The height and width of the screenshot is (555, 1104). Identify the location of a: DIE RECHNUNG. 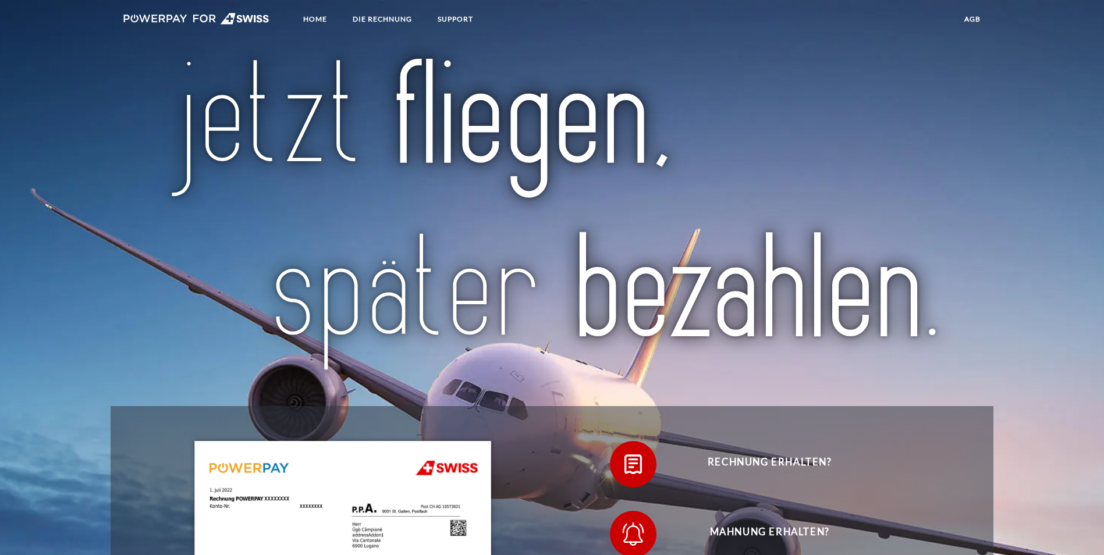
(382, 19).